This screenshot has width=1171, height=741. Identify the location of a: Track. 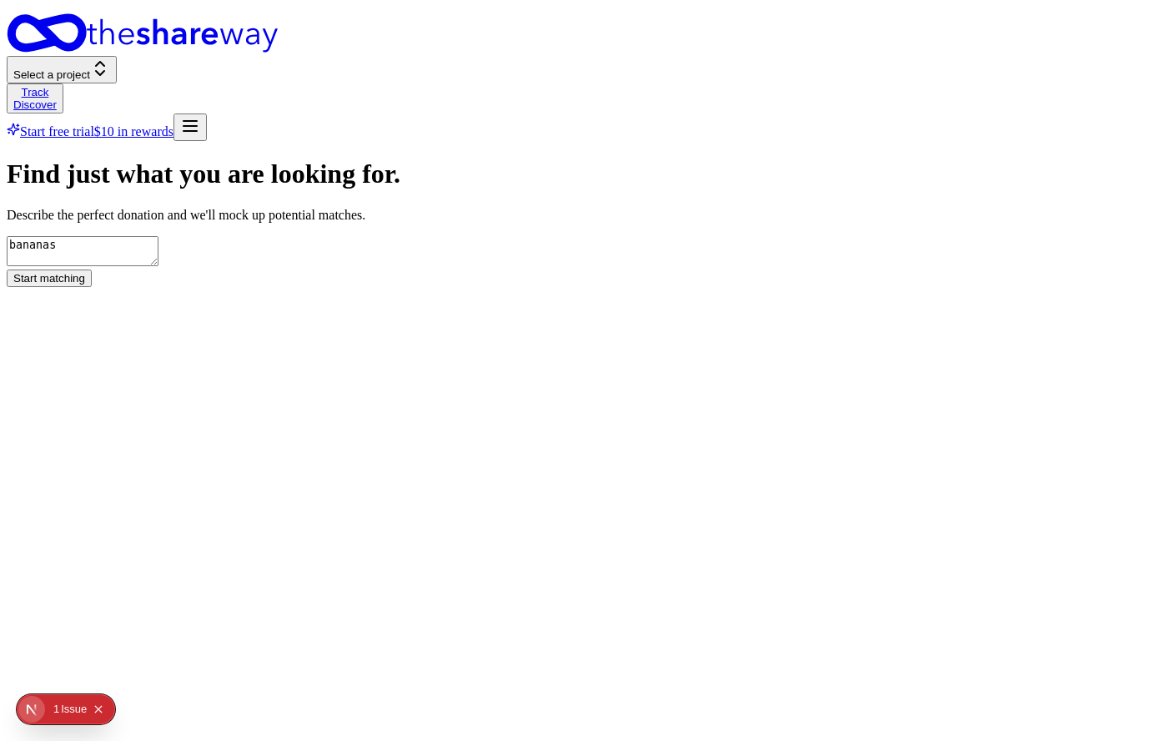
(35, 92).